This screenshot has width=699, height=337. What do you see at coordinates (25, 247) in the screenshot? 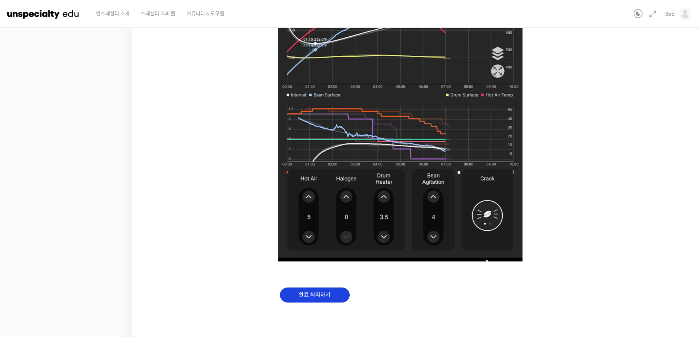
I see `span: 홈` at bounding box center [25, 247].